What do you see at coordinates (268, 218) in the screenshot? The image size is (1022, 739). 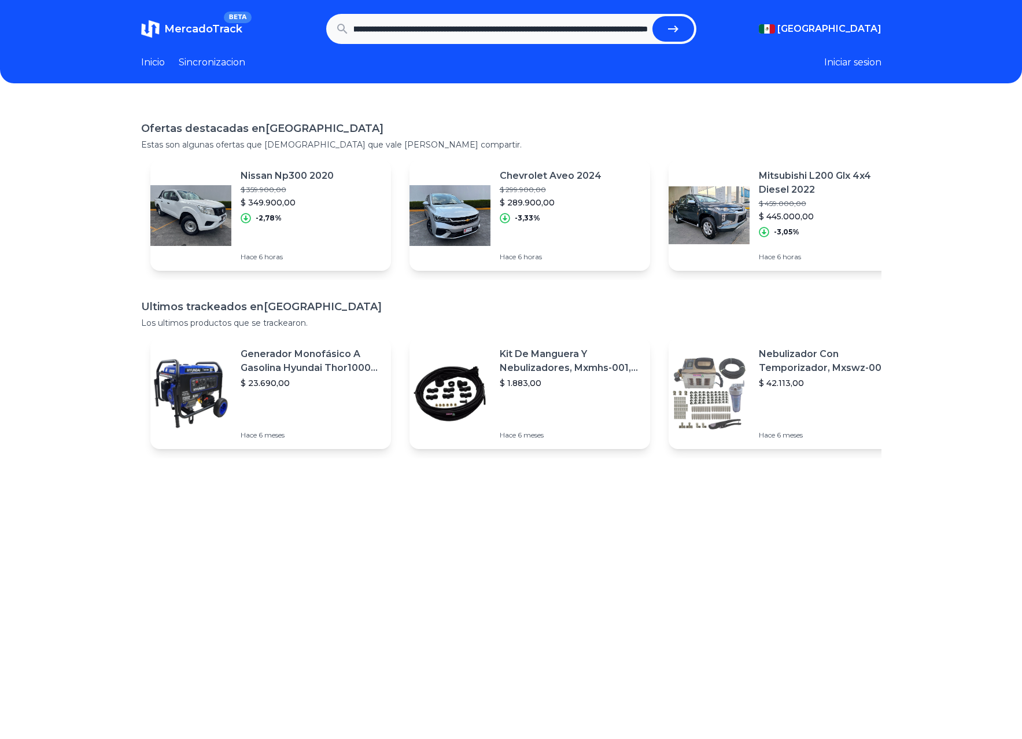 I see `p: -2,78%` at bounding box center [268, 218].